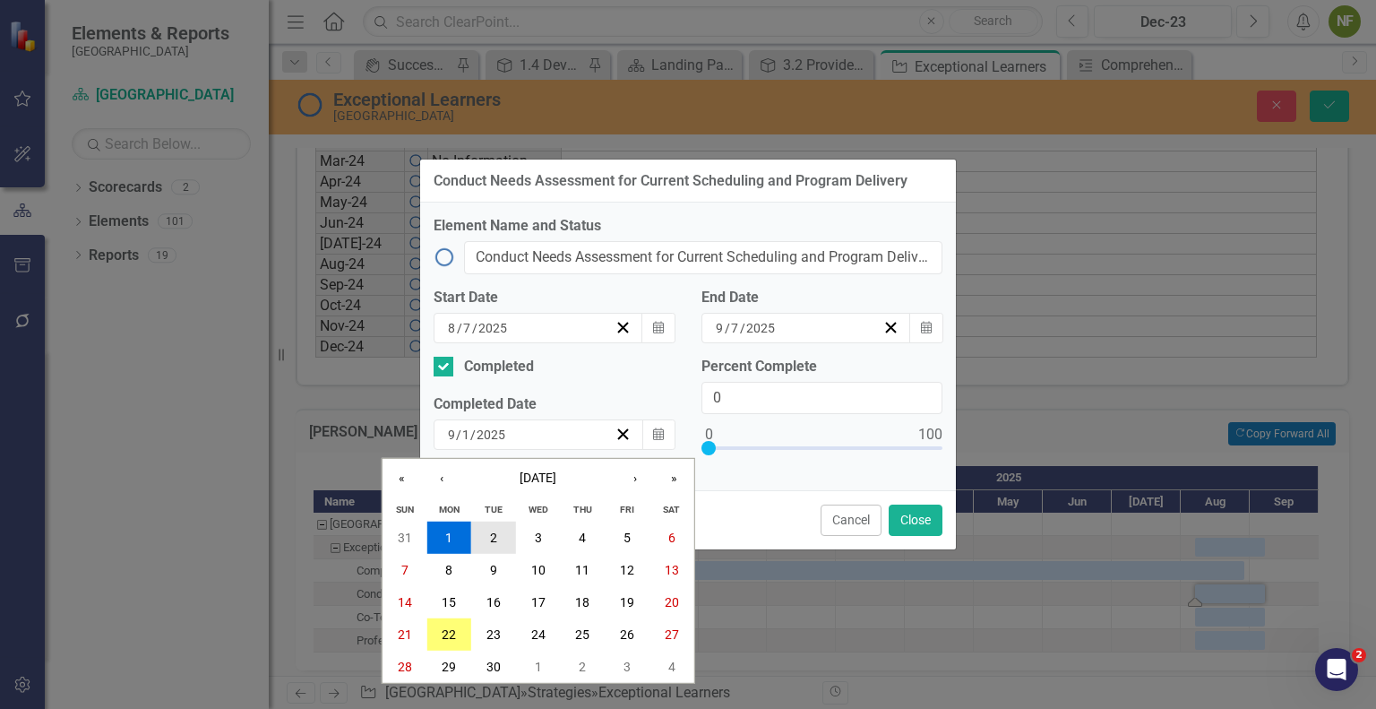  What do you see at coordinates (405, 602) in the screenshot?
I see `button: September 14, 2025` at bounding box center [405, 602].